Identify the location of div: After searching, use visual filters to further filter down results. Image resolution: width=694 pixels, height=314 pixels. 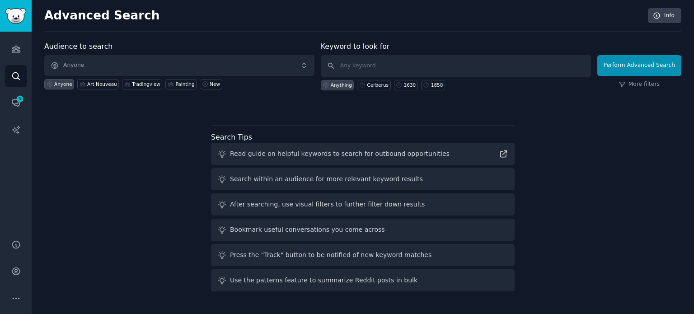
(327, 204).